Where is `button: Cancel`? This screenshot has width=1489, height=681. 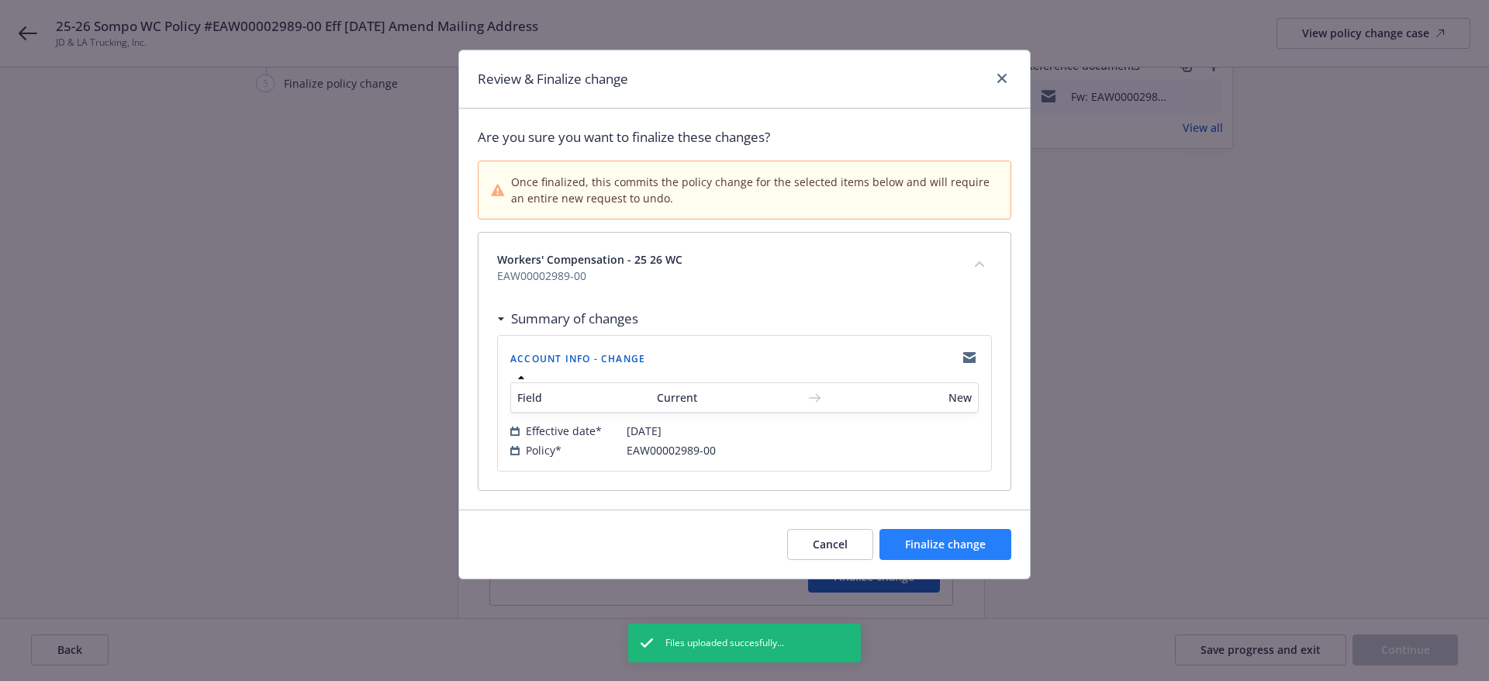 button: Cancel is located at coordinates (830, 545).